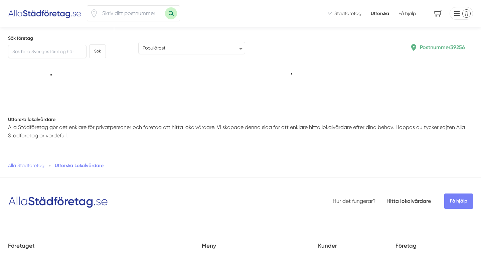  Describe the element at coordinates (94, 13) in the screenshot. I see `span: Klicka för att använda din position.` at that location.